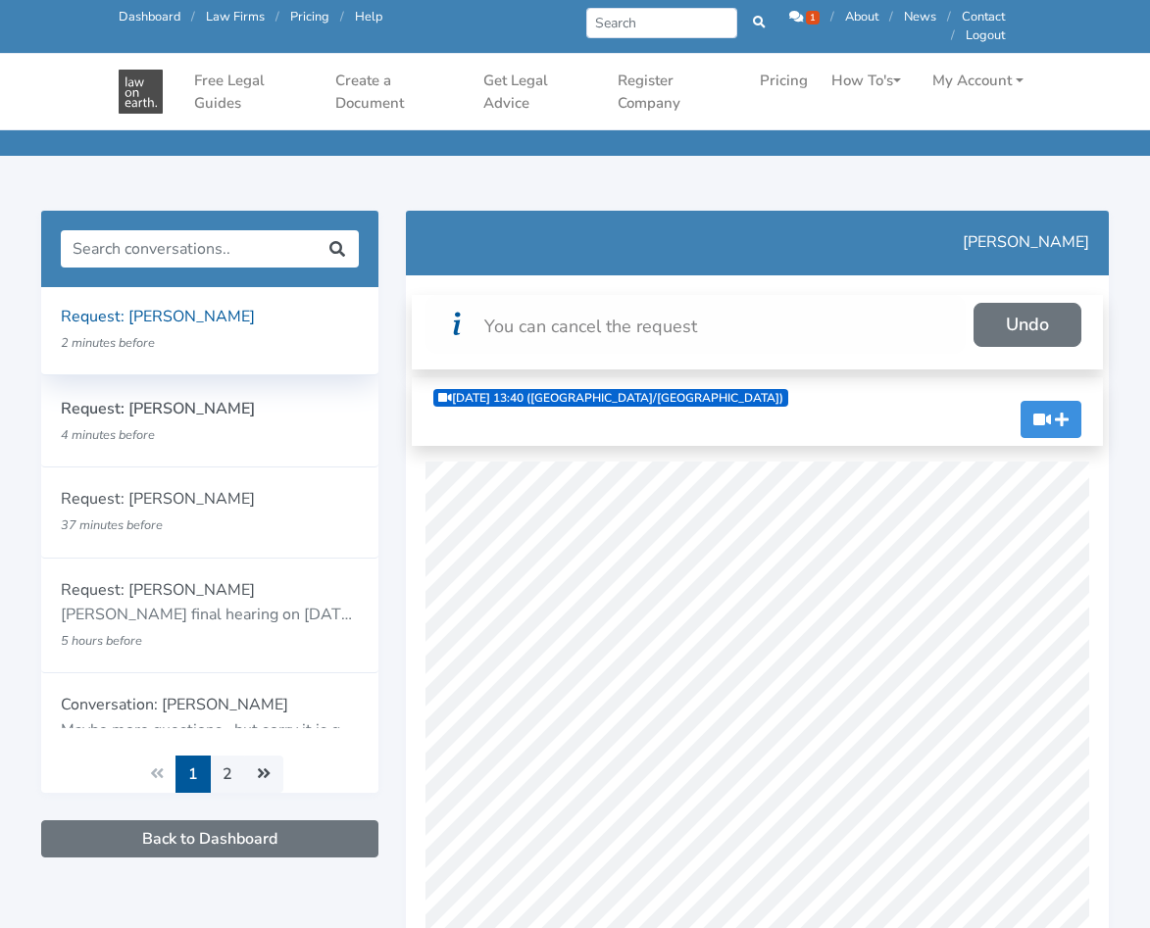  What do you see at coordinates (149, 17) in the screenshot?
I see `a: Dashboard` at bounding box center [149, 17].